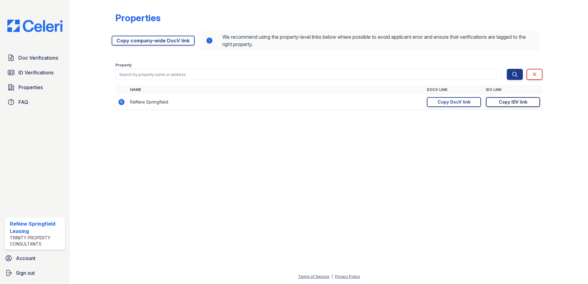 The width and height of the screenshot is (588, 284). I want to click on span: Account, so click(26, 258).